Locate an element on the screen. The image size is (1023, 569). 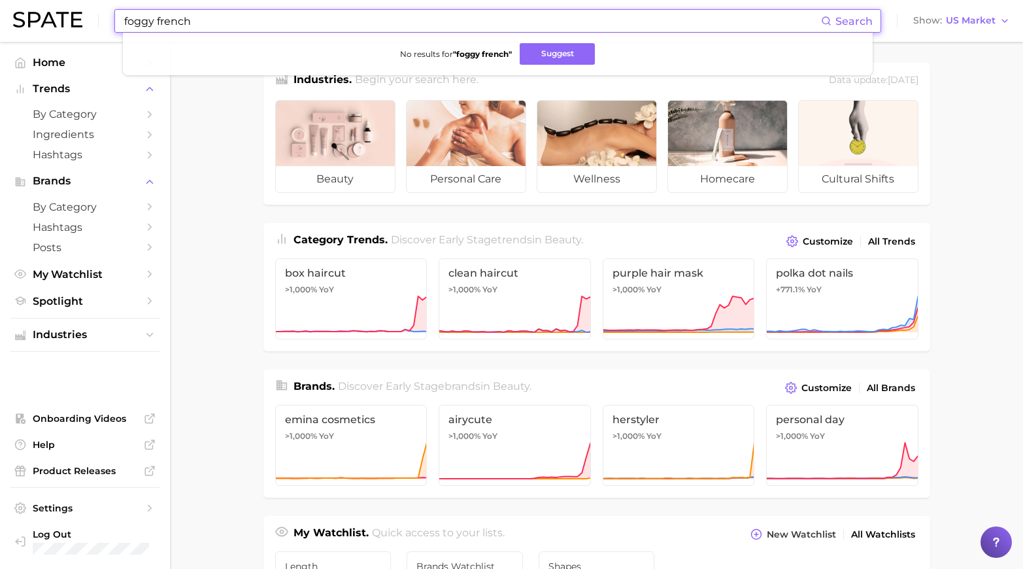
span: Ingredients is located at coordinates (85, 134).